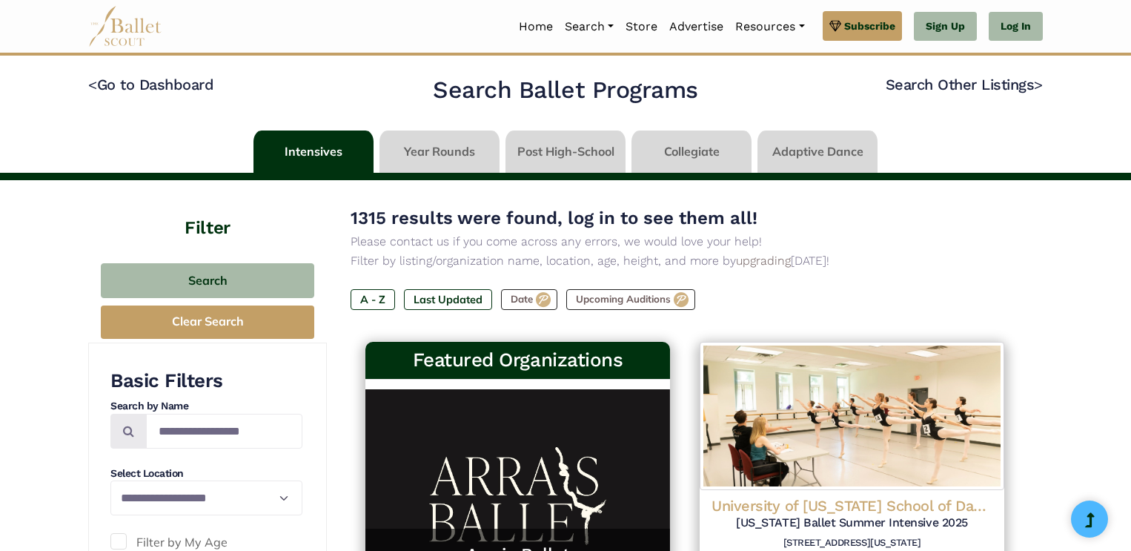 The height and width of the screenshot is (551, 1131). Describe the element at coordinates (536, 27) in the screenshot. I see `a: Home` at that location.